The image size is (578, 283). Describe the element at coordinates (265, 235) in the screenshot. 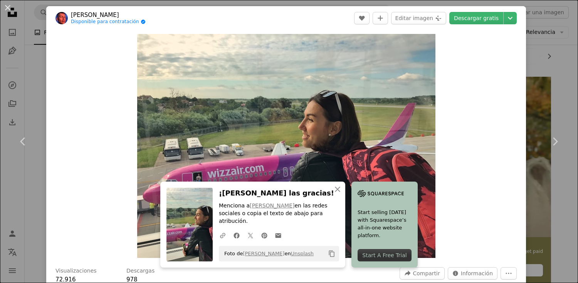

I see `a: Comparte en Pinterest` at that location.